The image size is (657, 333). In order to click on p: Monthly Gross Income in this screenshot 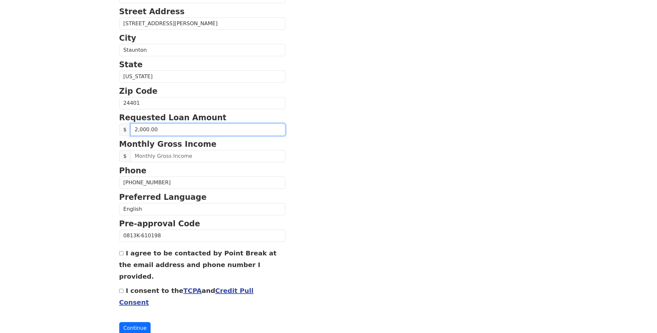, I will do `click(202, 144)`.